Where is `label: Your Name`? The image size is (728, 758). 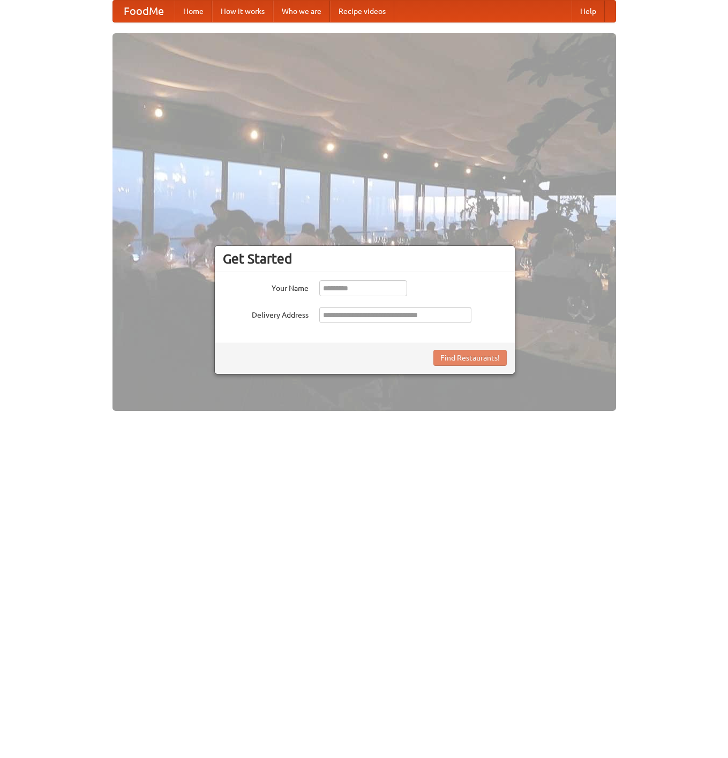 label: Your Name is located at coordinates (266, 286).